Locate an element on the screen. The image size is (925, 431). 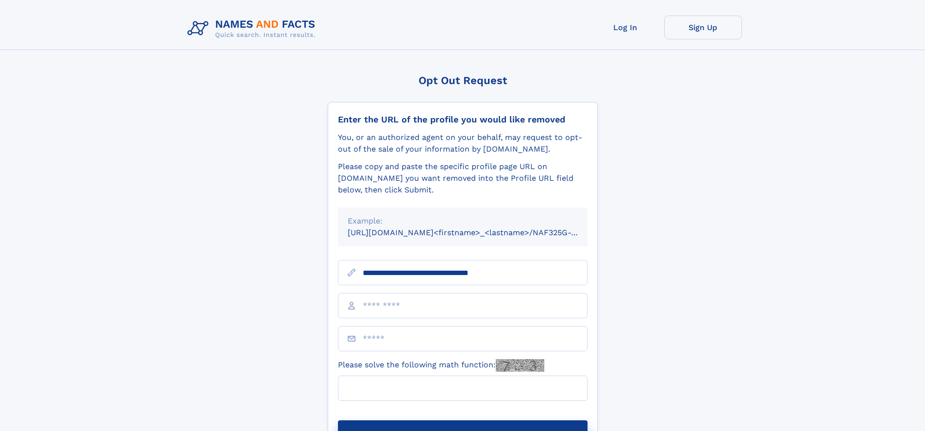
div: Enter the URL of the profile you would like removed is located at coordinates (463, 120).